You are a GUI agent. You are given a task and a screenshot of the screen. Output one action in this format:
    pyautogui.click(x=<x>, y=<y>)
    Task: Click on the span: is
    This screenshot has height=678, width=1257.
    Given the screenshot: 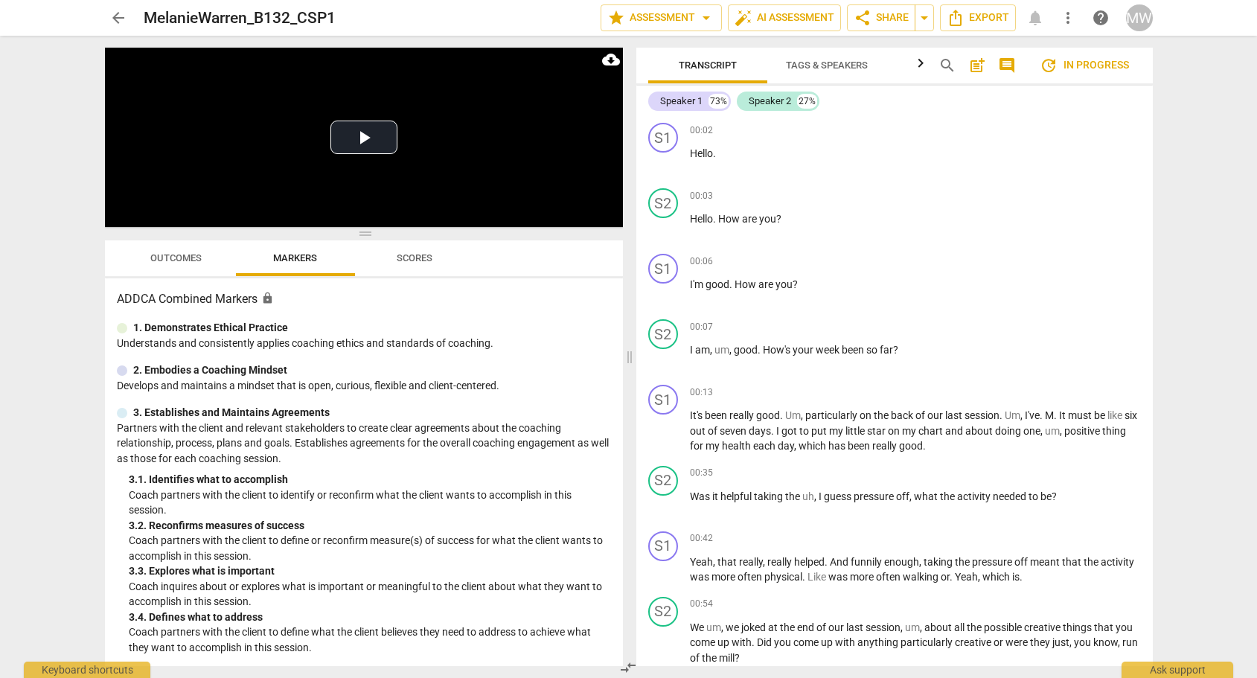 What is the action you would take?
    pyautogui.click(x=1016, y=577)
    